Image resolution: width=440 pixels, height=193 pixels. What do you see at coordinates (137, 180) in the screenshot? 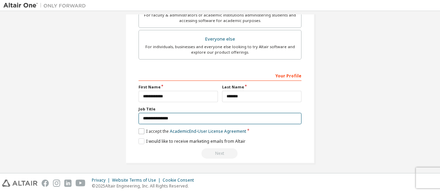
I see `div: Website Terms of Use` at bounding box center [137, 180].